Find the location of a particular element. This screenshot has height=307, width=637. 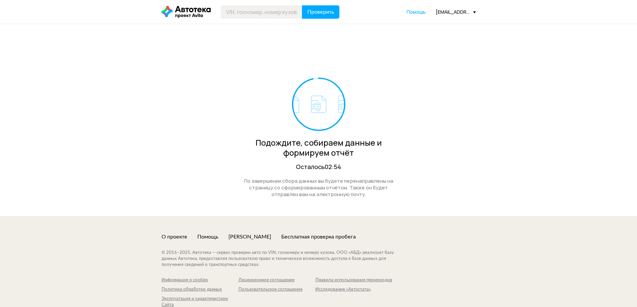

div: Лицензионное соглашение is located at coordinates (277, 280).